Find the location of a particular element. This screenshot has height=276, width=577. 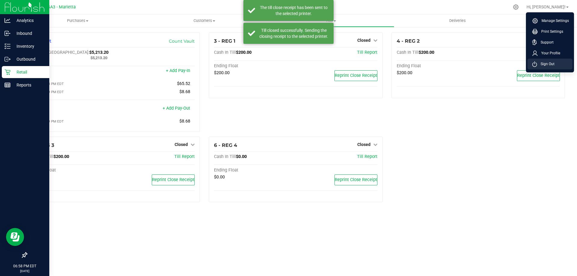

span: 3 - REG 1 is located at coordinates (224, 41).